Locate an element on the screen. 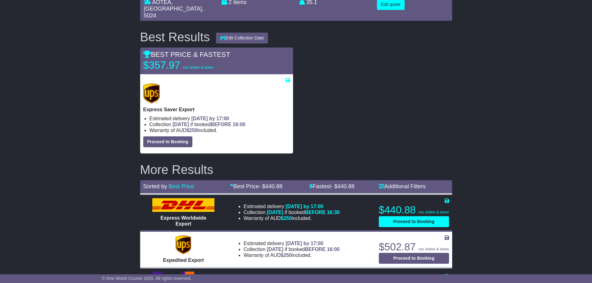 The width and height of the screenshot is (592, 283). a: Best Price- $440.88 is located at coordinates (256, 186).